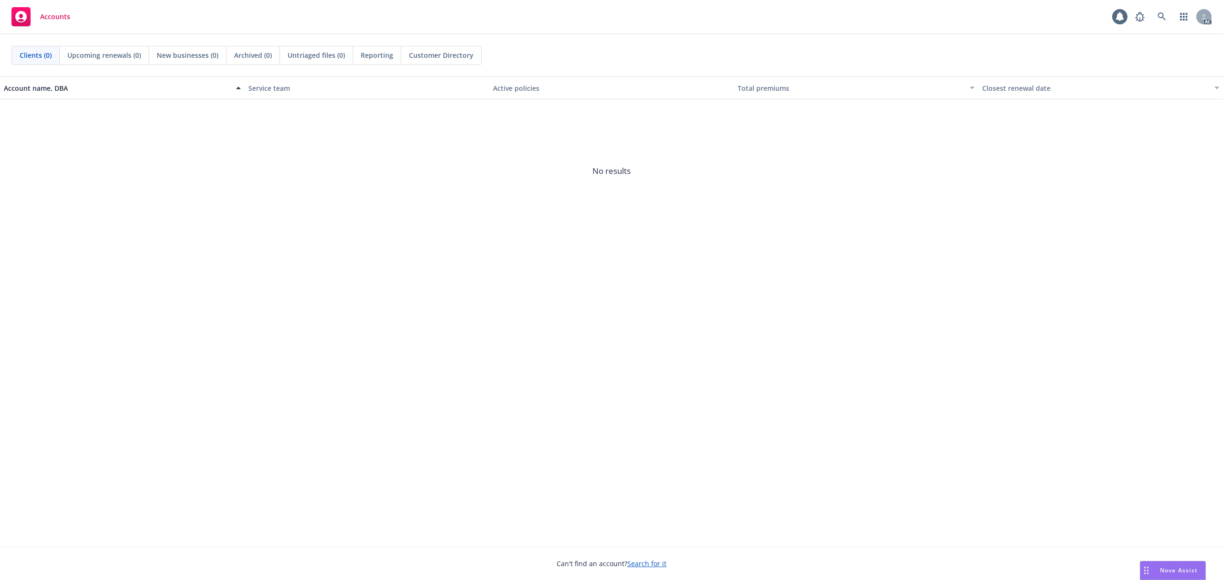 The height and width of the screenshot is (580, 1223). I want to click on button: Total premiums, so click(856, 88).